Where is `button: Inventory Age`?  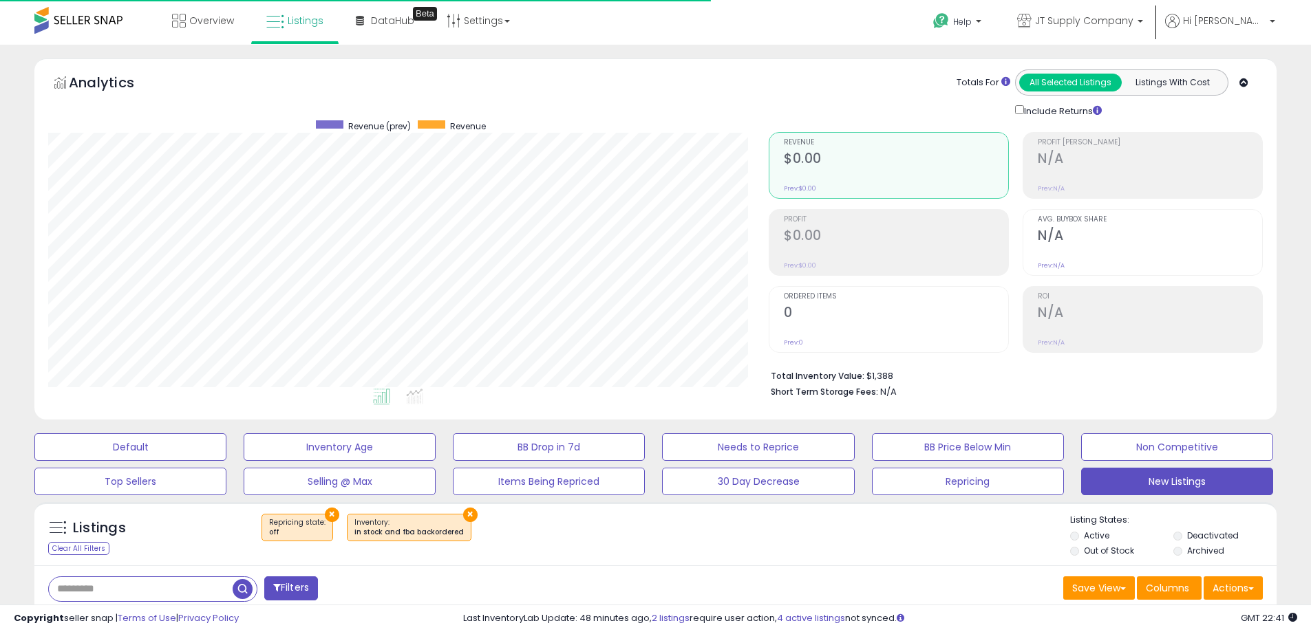
button: Inventory Age is located at coordinates (339, 447).